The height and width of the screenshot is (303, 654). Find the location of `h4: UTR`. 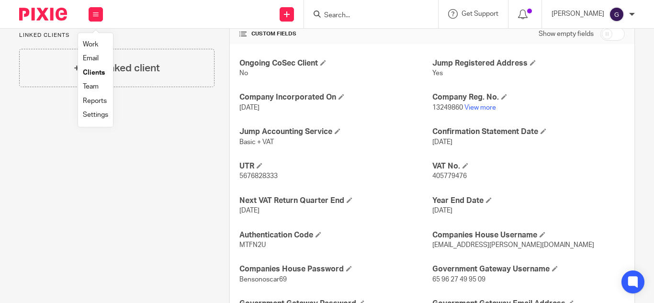

h4: UTR is located at coordinates (336, 166).